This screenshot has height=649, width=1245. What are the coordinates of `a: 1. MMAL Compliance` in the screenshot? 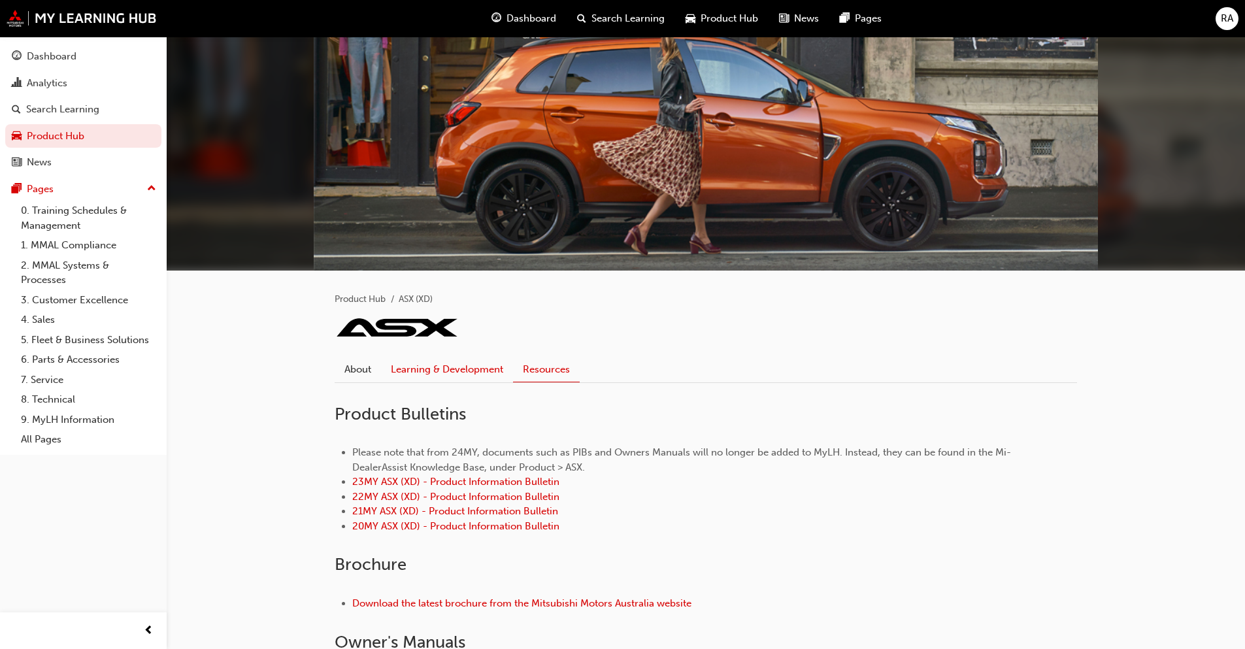 It's located at (88, 245).